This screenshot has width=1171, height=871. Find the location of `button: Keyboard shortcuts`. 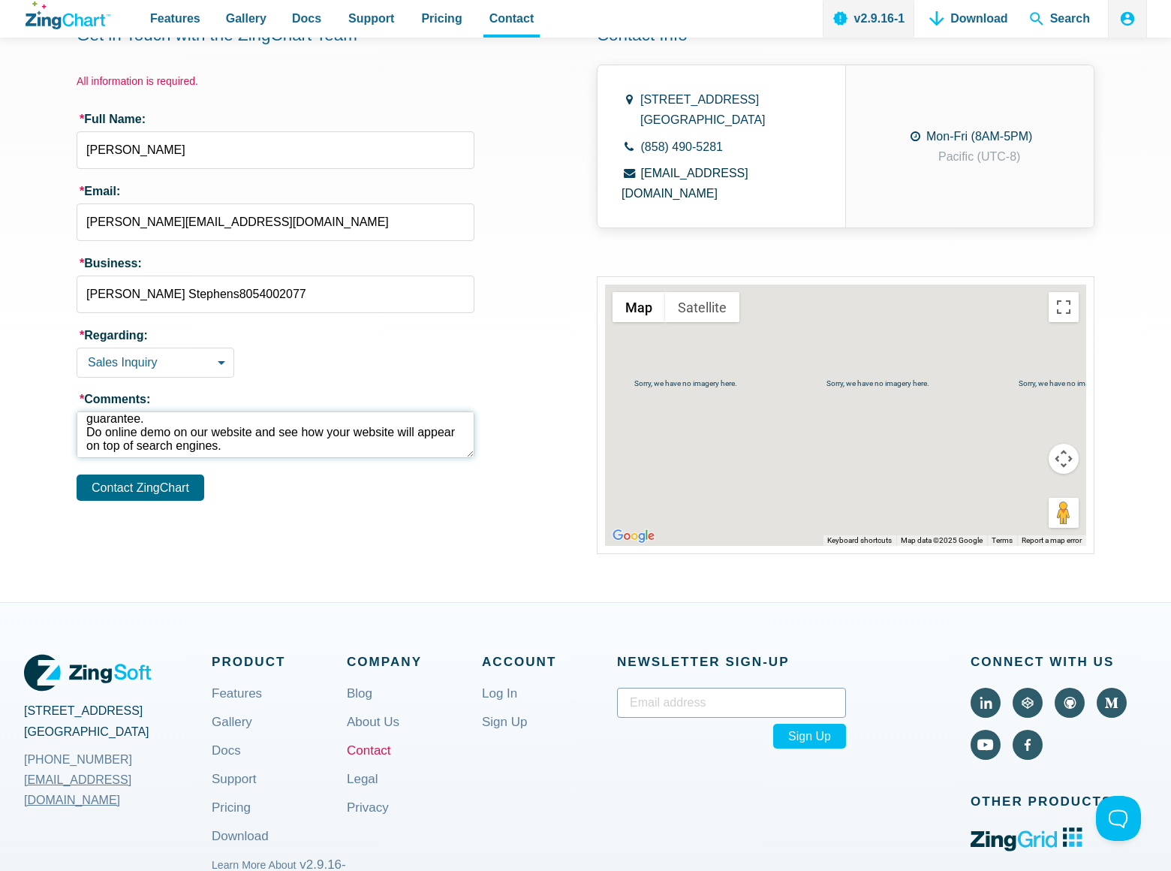

button: Keyboard shortcuts is located at coordinates (859, 540).